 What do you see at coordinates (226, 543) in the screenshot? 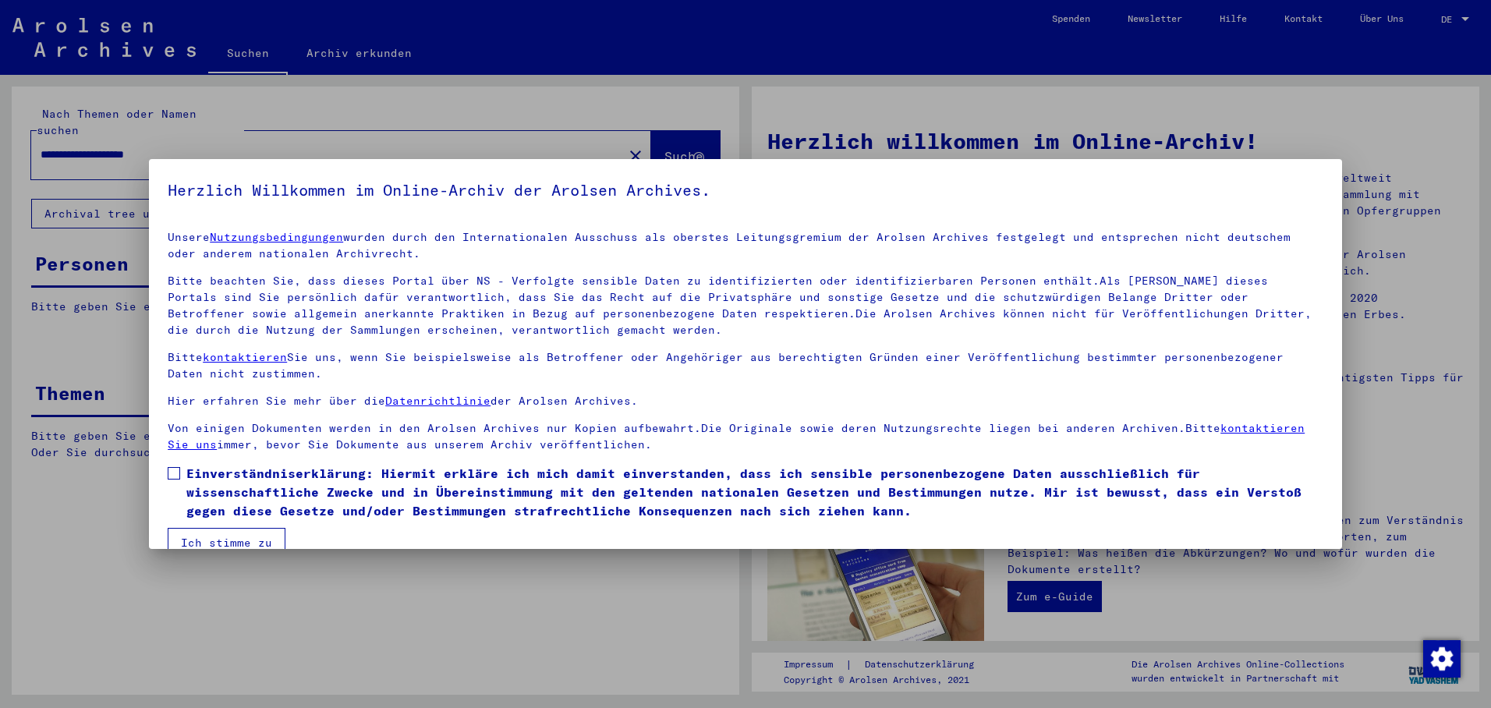
I see `button: Ich stimme zu` at bounding box center [226, 543].